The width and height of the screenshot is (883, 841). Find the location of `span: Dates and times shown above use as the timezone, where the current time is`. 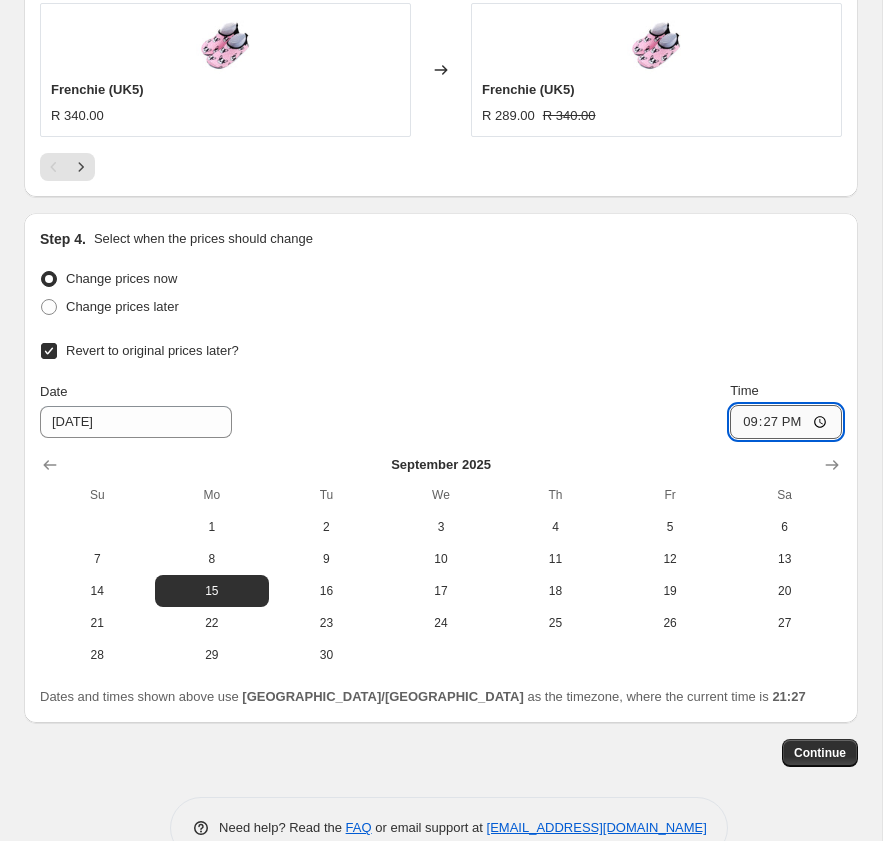

span: Dates and times shown above use as the timezone, where the current time is is located at coordinates (423, 696).